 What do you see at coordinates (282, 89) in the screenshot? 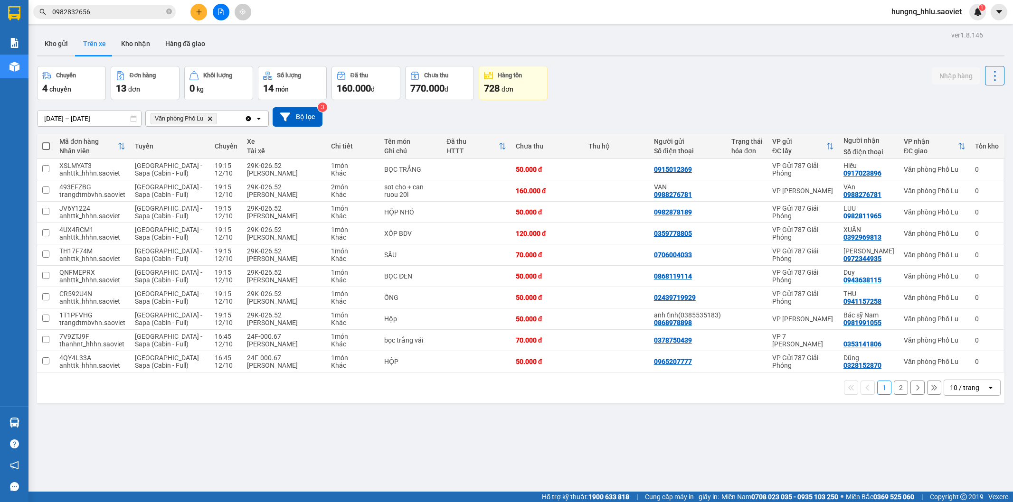
I see `span: món` at bounding box center [282, 89].